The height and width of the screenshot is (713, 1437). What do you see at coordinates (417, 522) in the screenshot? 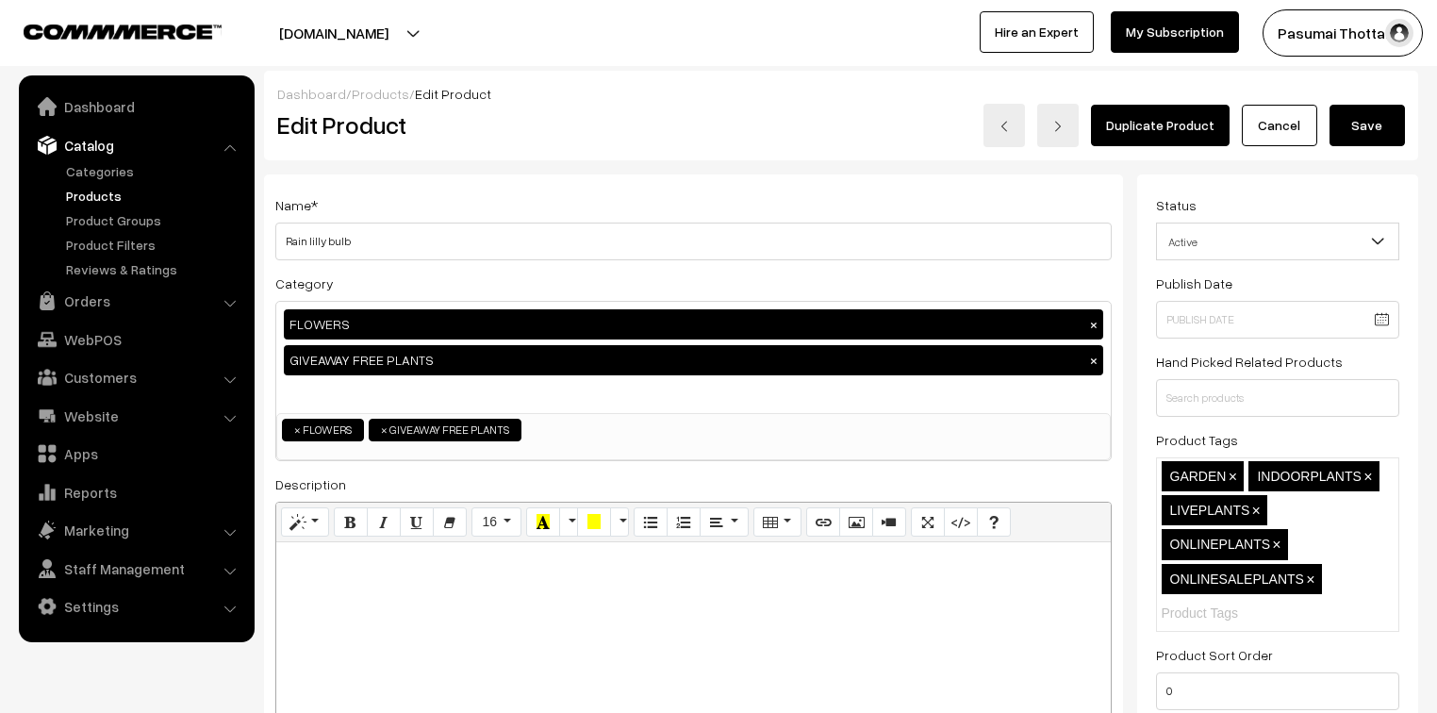
I see `button: Underline (CTRL+U)` at bounding box center [417, 522].